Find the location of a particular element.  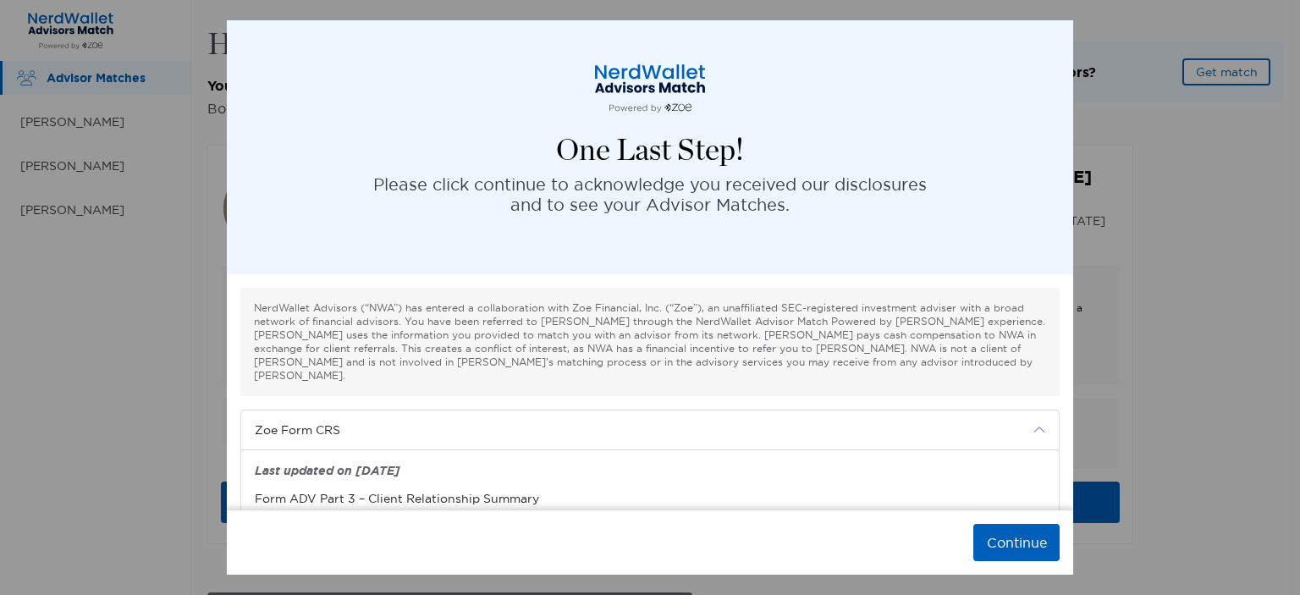

div: modal is located at coordinates (650, 297).